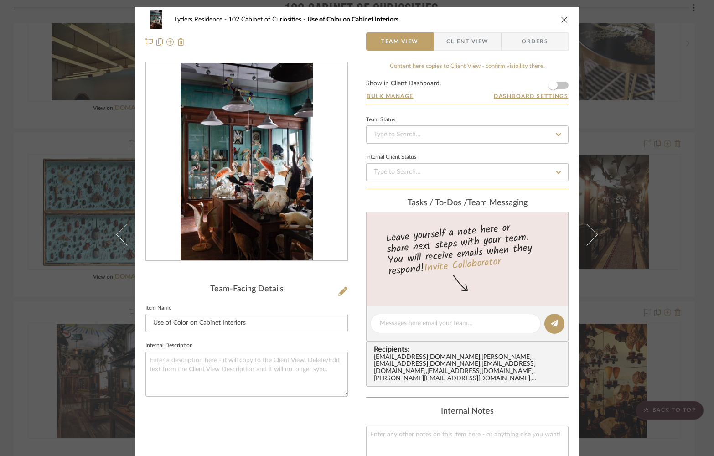 This screenshot has height=456, width=714. Describe the element at coordinates (158, 308) in the screenshot. I see `label: Item Name` at that location.